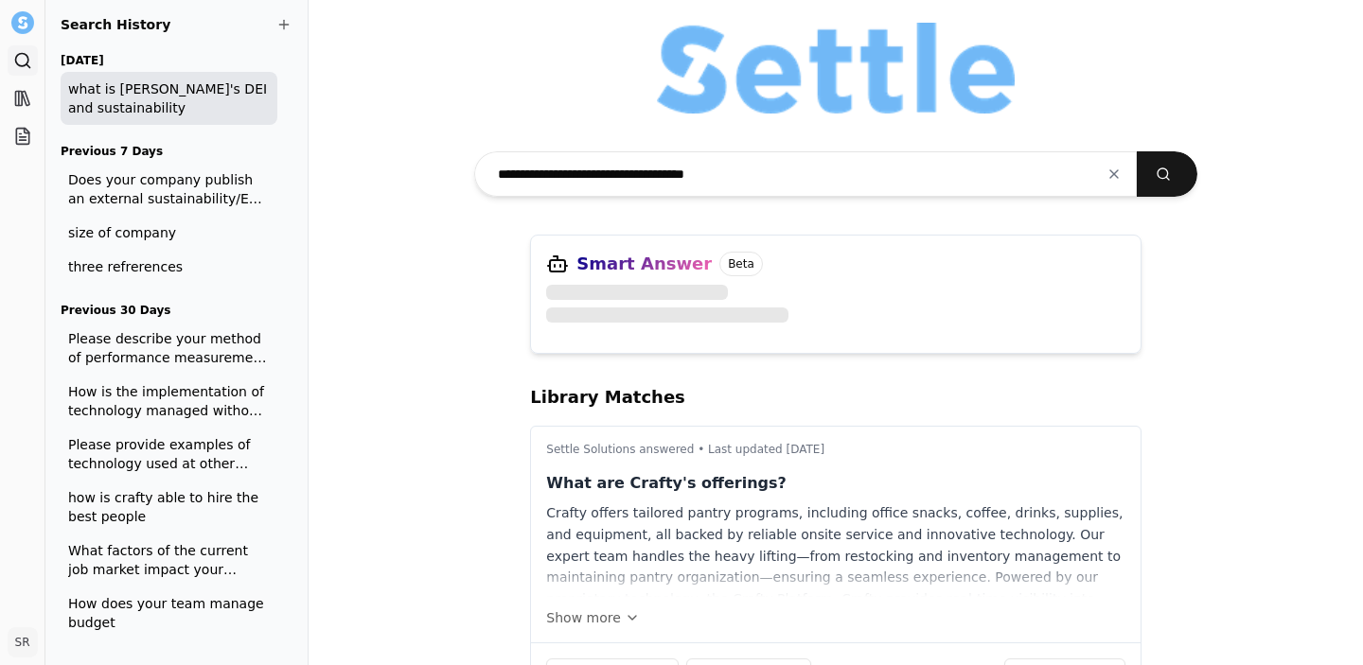  I want to click on div: Crafty offers tailored pantry programs, including office snacks, coffee, drinks, supplies, and eq..., so click(836, 550).